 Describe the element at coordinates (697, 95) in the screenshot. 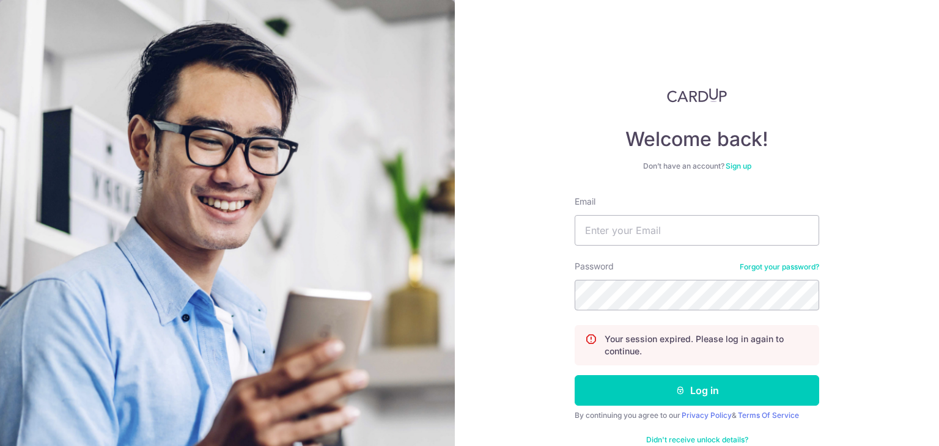

I see `img: CardUp Logo` at that location.